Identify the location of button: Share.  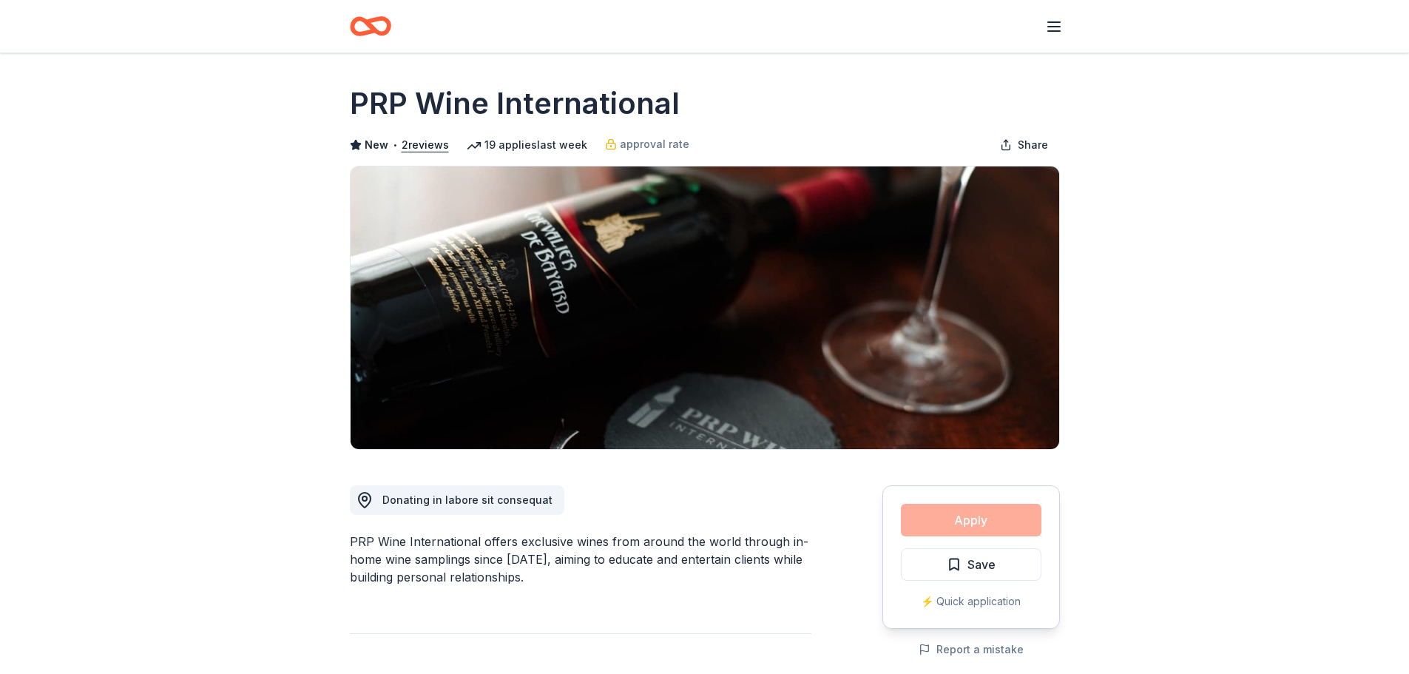
(1023, 145).